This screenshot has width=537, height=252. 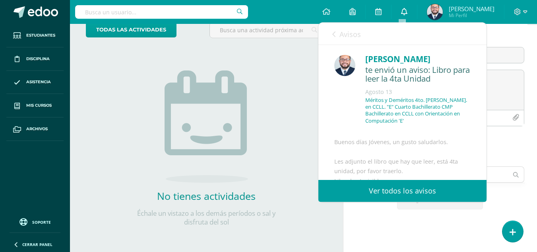 I want to click on a: Asistencia, so click(x=35, y=82).